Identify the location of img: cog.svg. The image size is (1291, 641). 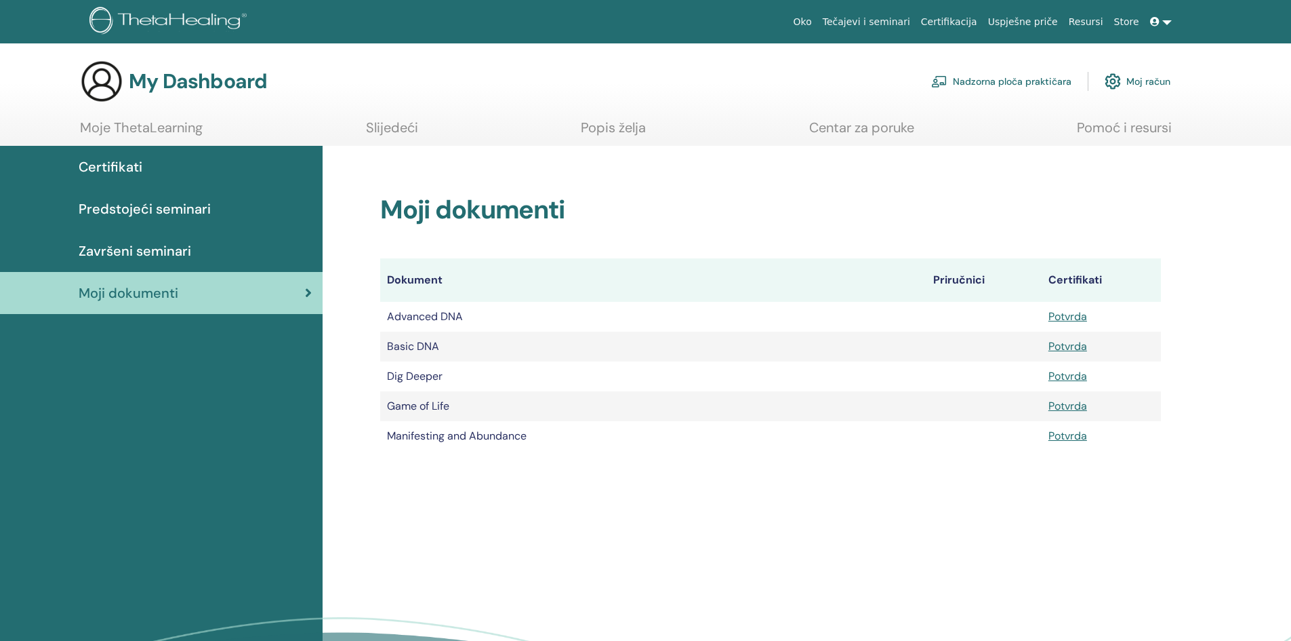
(1113, 81).